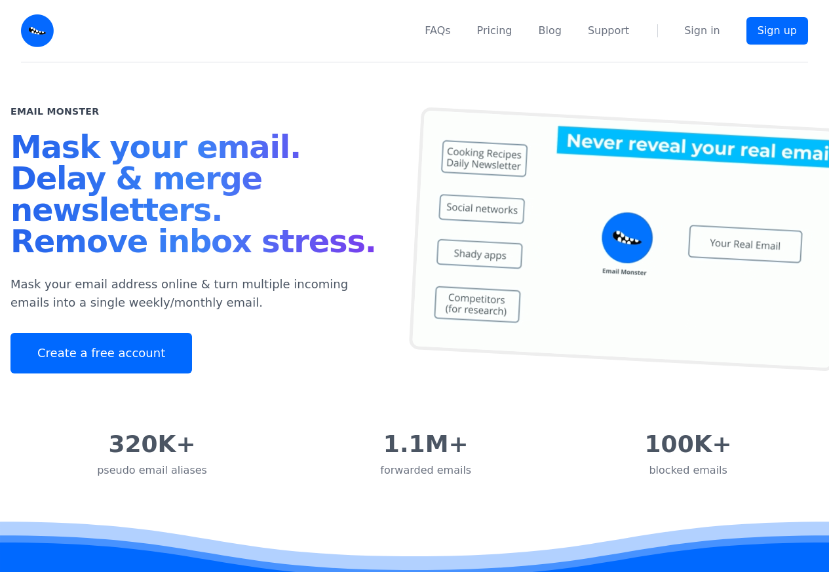 Image resolution: width=829 pixels, height=572 pixels. Describe the element at coordinates (437, 31) in the screenshot. I see `a: FAQs` at that location.